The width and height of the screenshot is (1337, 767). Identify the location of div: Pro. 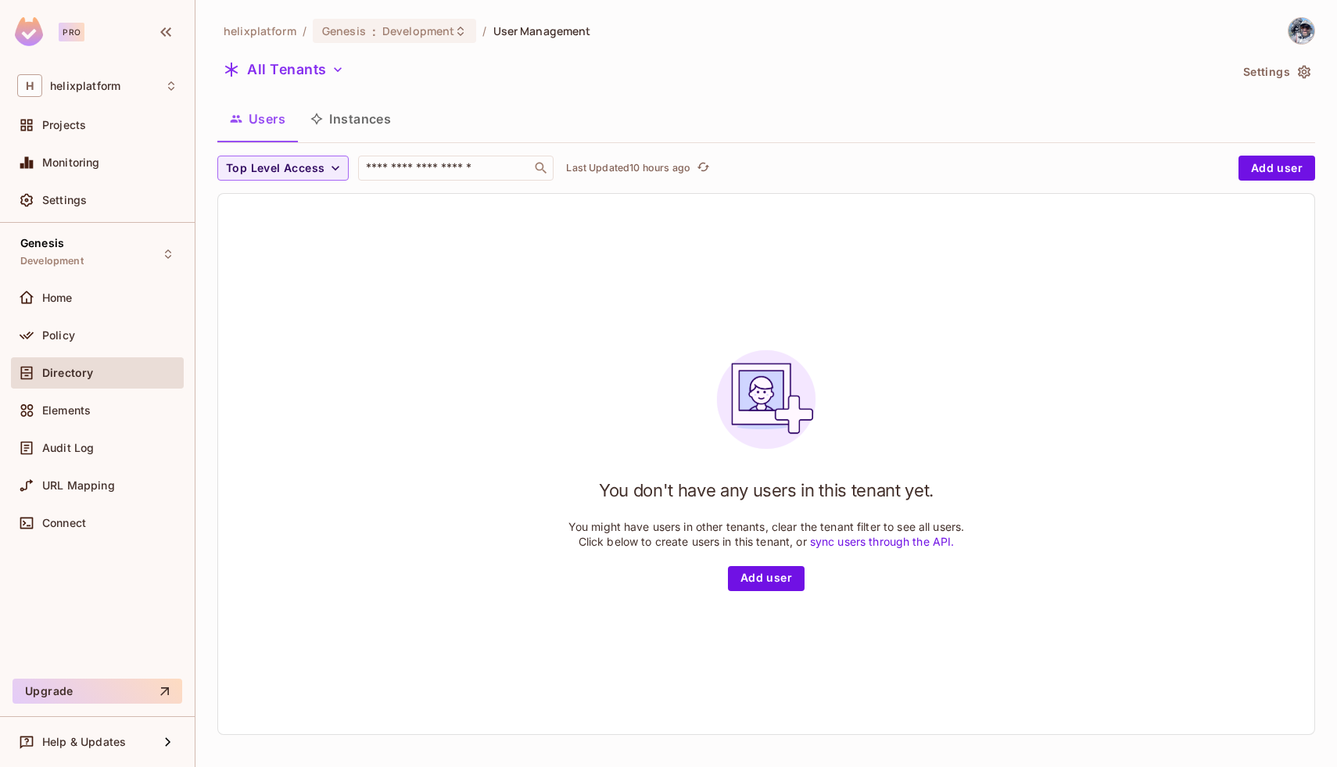
(71, 32).